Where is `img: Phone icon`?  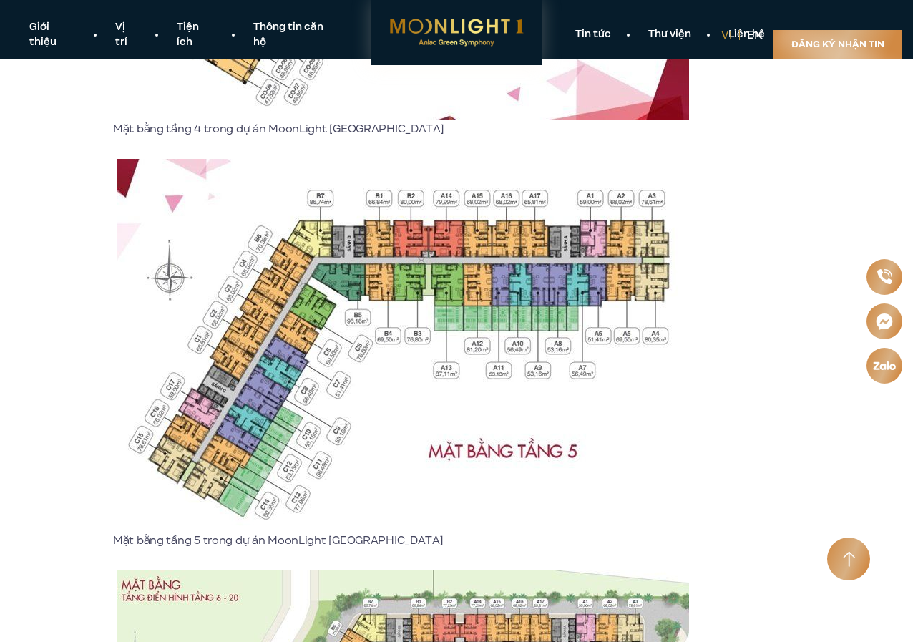 img: Phone icon is located at coordinates (885, 277).